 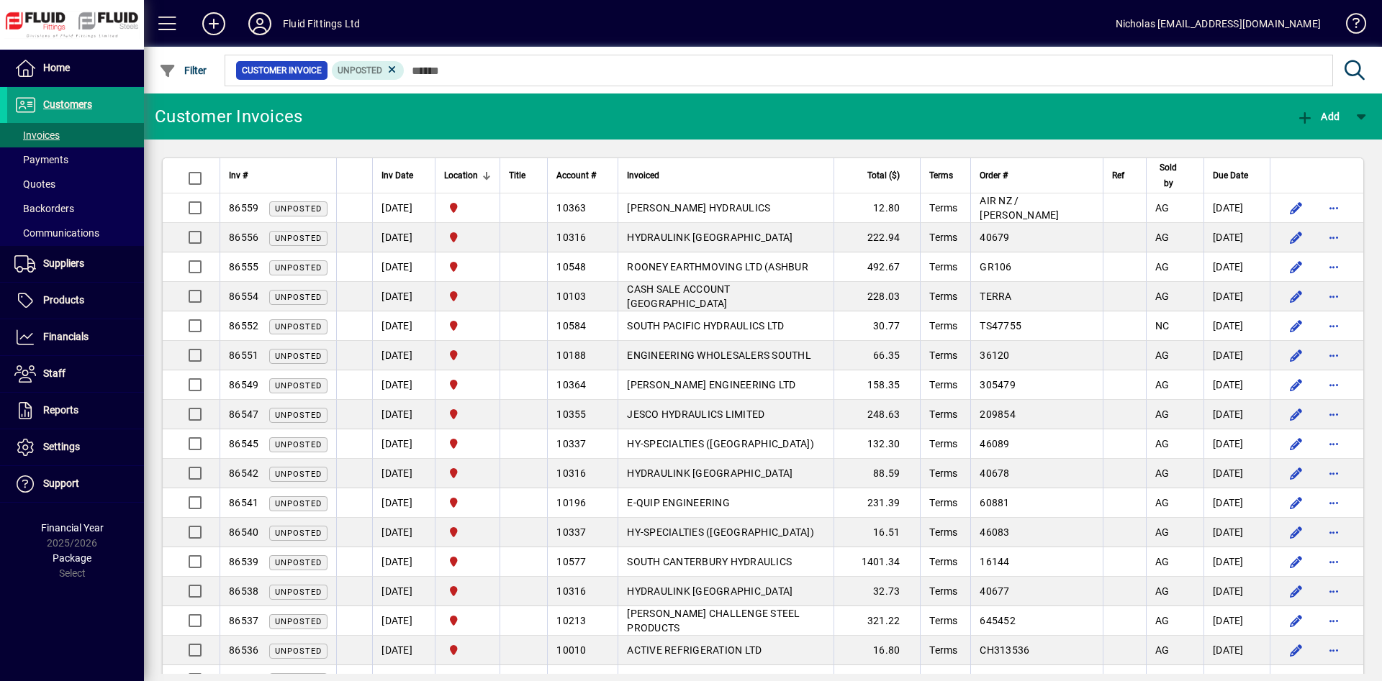 I want to click on span: 36120, so click(x=994, y=355).